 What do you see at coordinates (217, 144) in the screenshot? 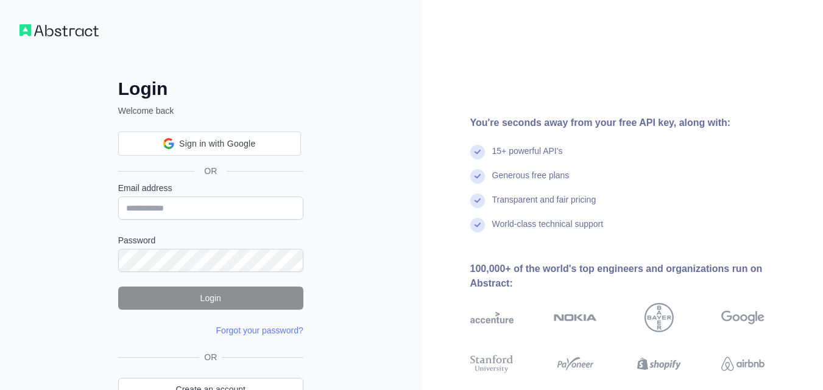
I see `span: Sign in with Google` at bounding box center [217, 144].